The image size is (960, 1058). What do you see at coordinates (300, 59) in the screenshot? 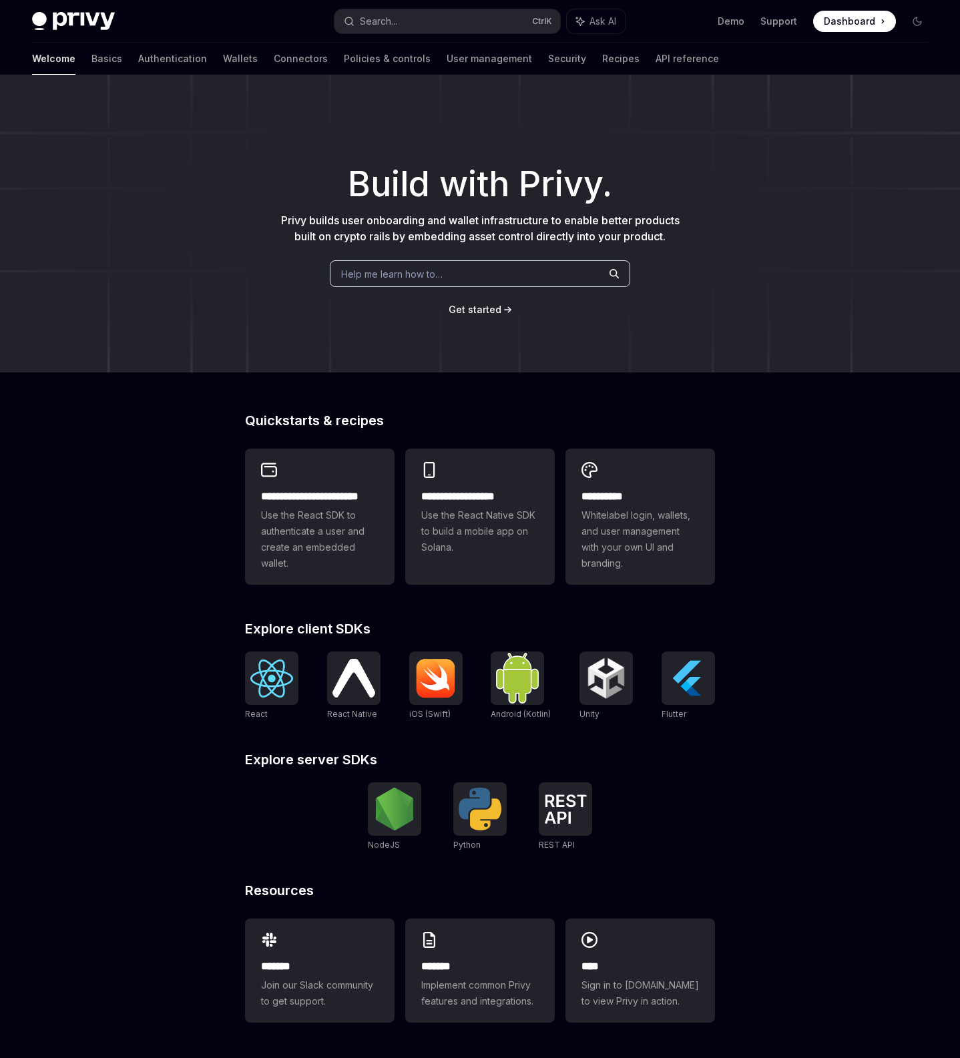
I see `a: Connectors` at bounding box center [300, 59].